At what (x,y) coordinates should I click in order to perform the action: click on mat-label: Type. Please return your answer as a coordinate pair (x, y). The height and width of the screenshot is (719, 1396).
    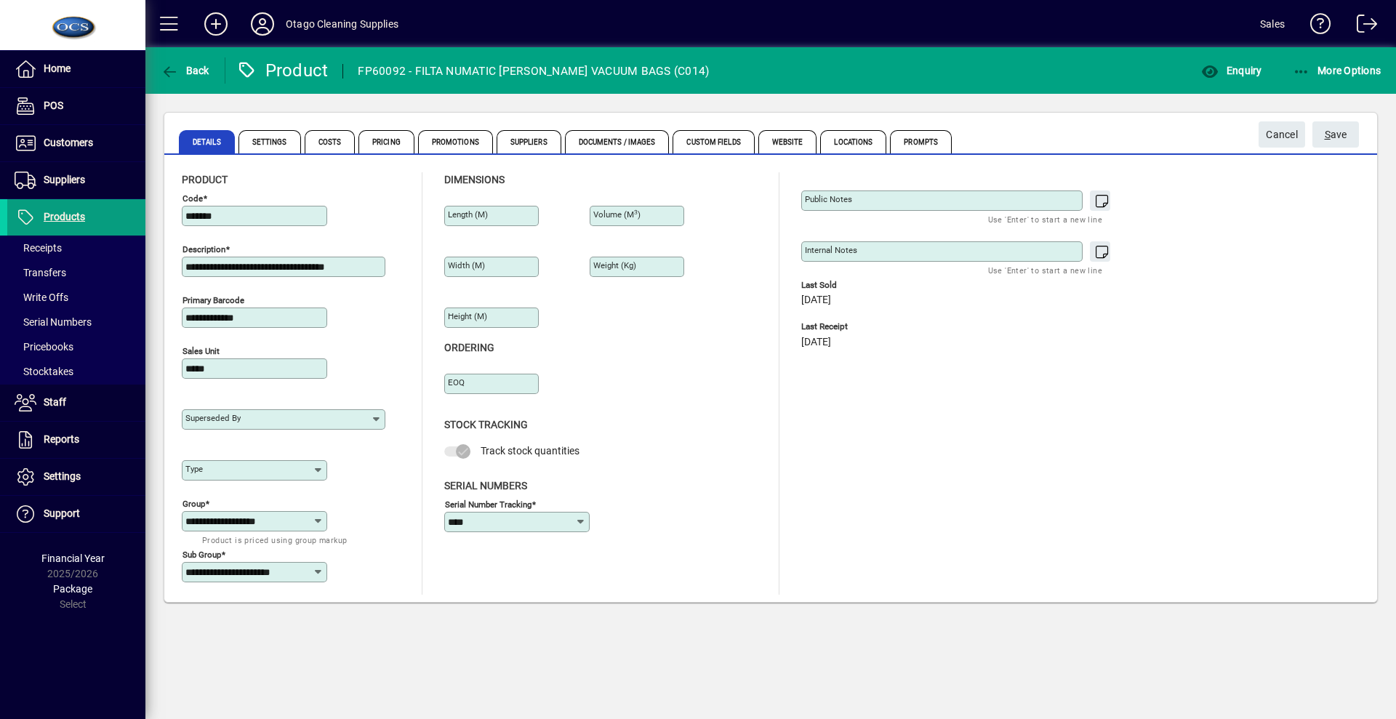
    Looking at the image, I should click on (194, 469).